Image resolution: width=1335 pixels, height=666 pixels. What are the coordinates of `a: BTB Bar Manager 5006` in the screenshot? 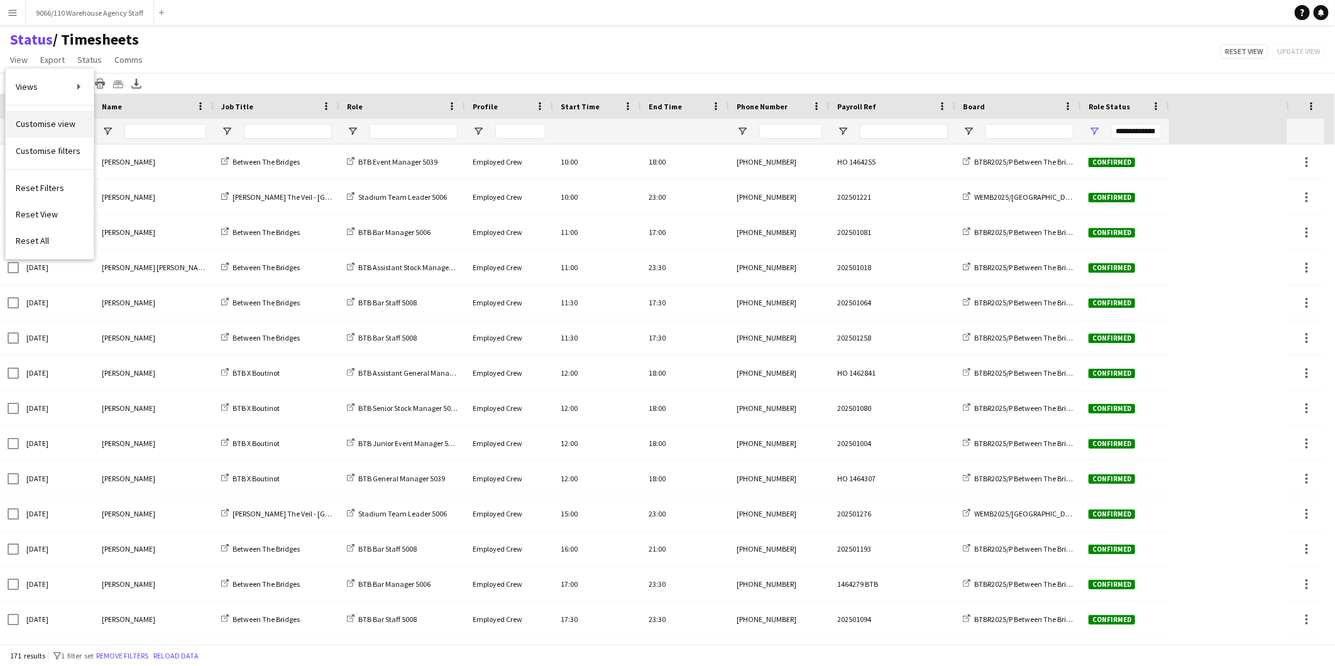 It's located at (388, 232).